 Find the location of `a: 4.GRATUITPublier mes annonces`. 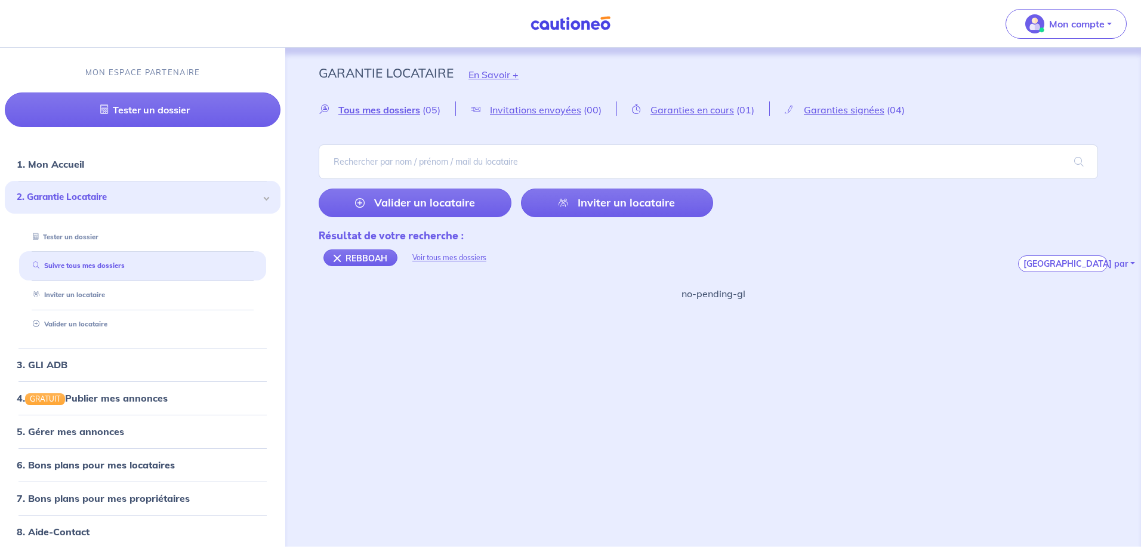

a: 4.GRATUITPublier mes annonces is located at coordinates (92, 398).